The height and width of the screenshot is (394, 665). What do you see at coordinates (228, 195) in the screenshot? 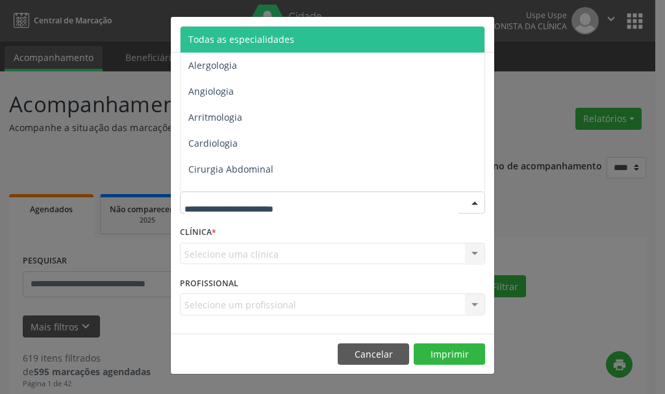
I see `span: Cirurgia Bariatrica` at bounding box center [228, 195].